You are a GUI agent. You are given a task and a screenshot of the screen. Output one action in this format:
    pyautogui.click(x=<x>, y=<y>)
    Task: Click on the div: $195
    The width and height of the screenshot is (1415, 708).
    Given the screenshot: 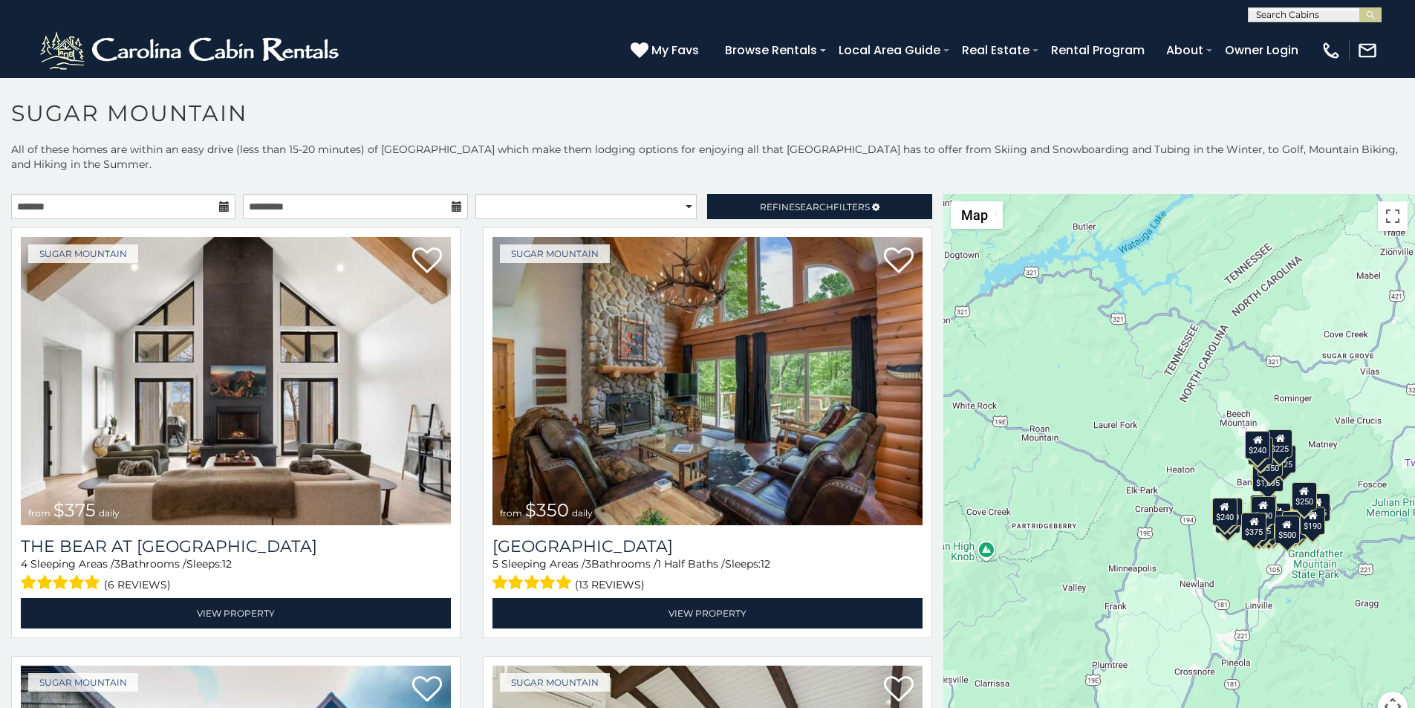 What is the action you would take?
    pyautogui.click(x=1295, y=525)
    